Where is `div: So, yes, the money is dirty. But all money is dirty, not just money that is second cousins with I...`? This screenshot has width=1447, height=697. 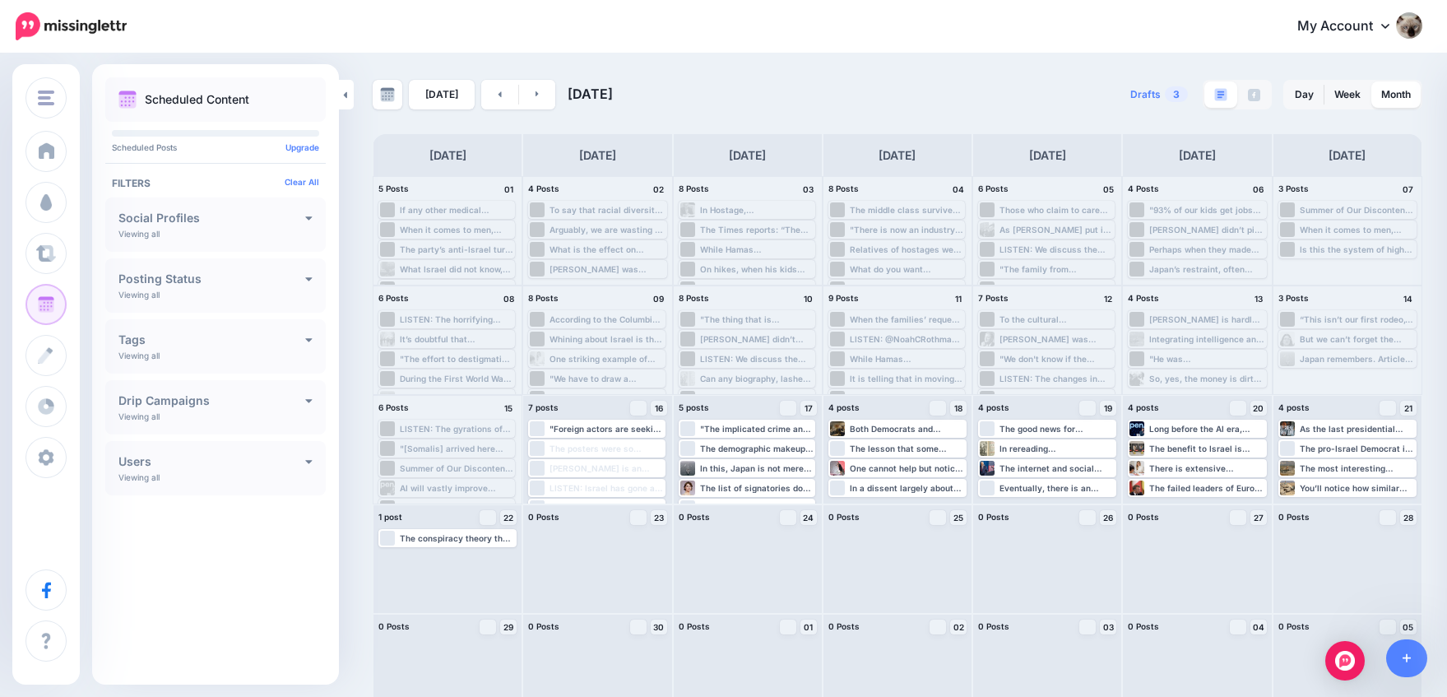
div: So, yes, the money is dirty. But all money is dirty, not just money that is second cousins with I... is located at coordinates (1207, 378).